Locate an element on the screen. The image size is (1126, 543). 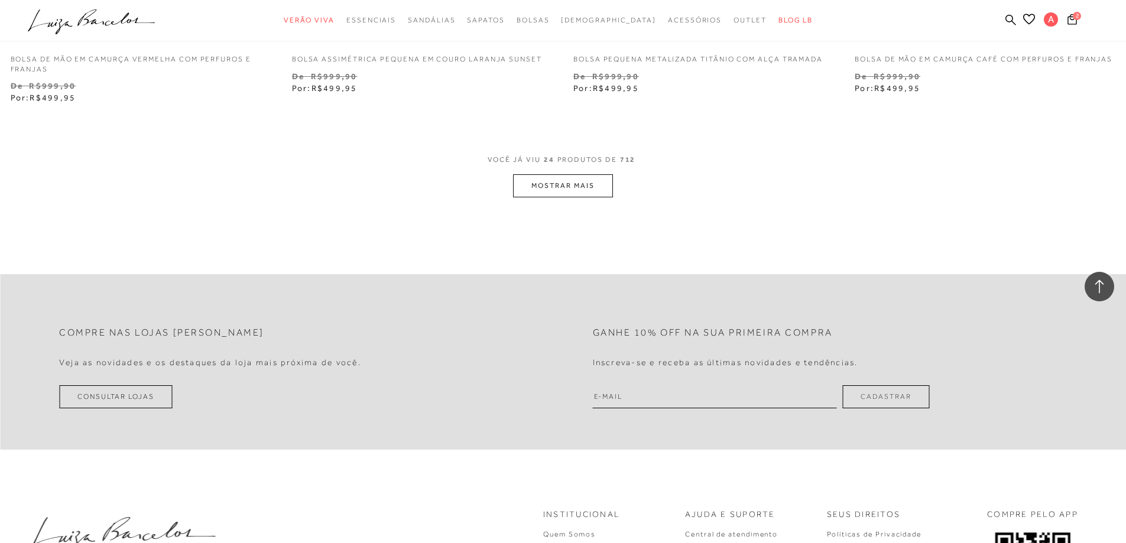
p: BOLSA DE MÃO EM CAMURÇA CAFÉ COM PERFUROS E FRANJAS is located at coordinates (985, 56).